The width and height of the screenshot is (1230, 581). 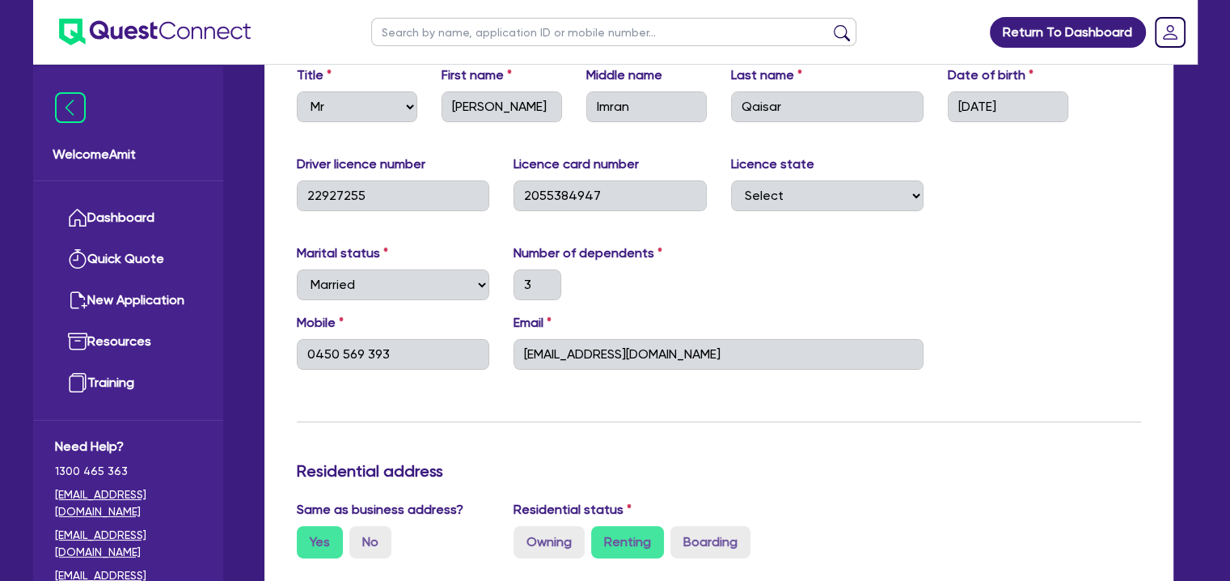 I want to click on input: DD / MM / YYYY, so click(x=1008, y=107).